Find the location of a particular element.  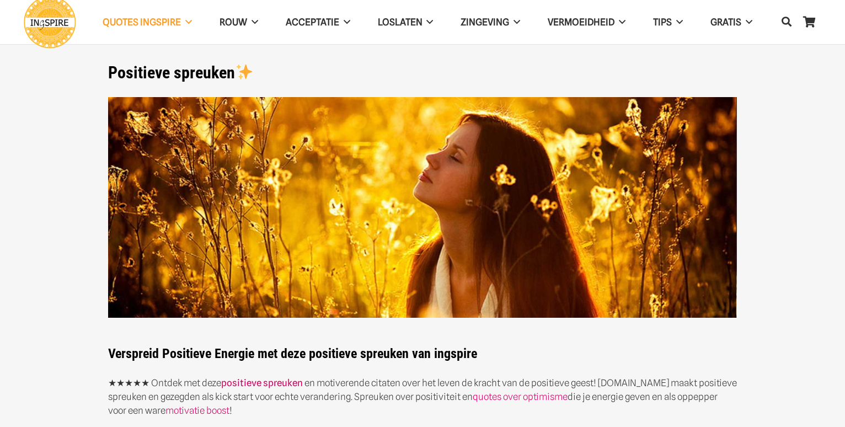

strong: Verspreid Positieve Energie met deze positieve spreuken van ingspire is located at coordinates (292, 354).